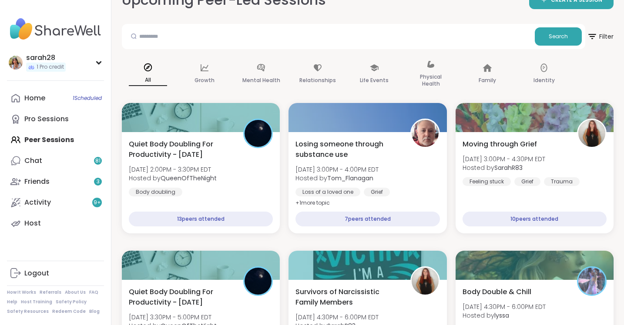  What do you see at coordinates (12, 302) in the screenshot?
I see `a: Help` at bounding box center [12, 302].